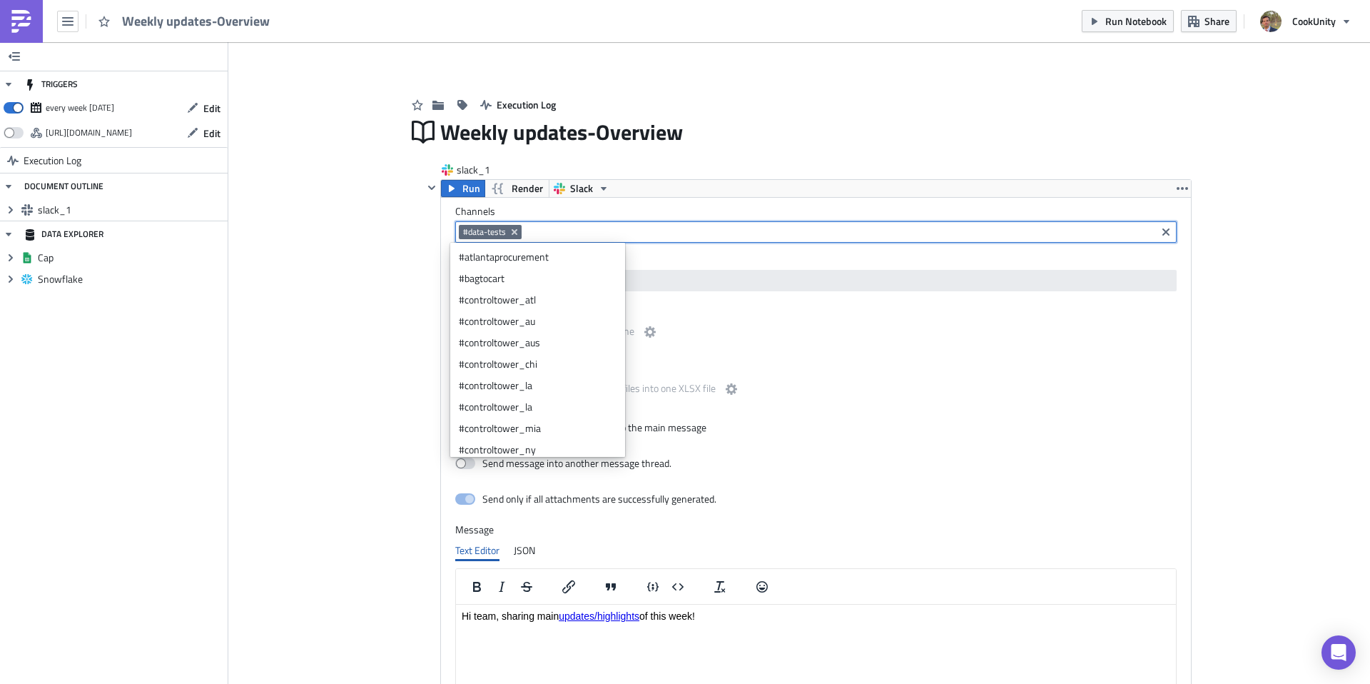 This screenshot has width=1370, height=684. What do you see at coordinates (650, 332) in the screenshot?
I see `button: Combine separate PDF files into one` at bounding box center [650, 332].